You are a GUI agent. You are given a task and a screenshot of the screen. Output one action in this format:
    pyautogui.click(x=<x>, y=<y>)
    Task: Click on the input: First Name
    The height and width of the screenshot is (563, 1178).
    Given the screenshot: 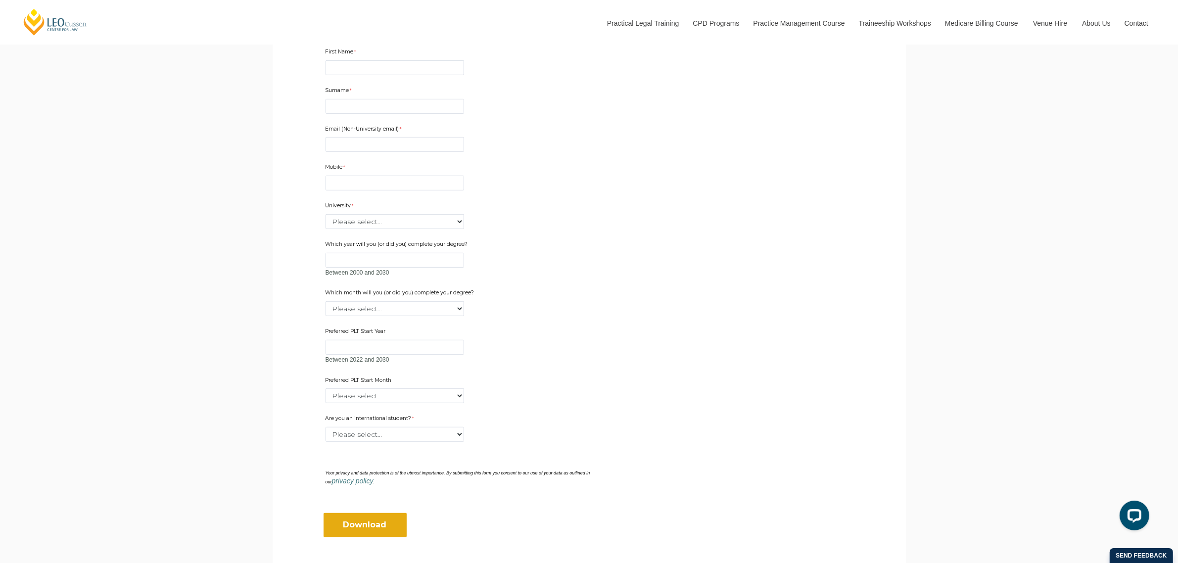 What is the action you would take?
    pyautogui.click(x=395, y=68)
    